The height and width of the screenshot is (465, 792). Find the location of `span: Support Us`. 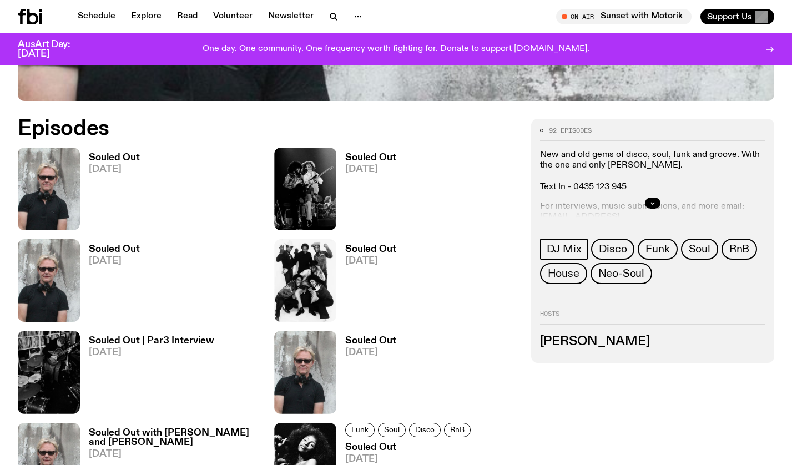

span: Support Us is located at coordinates (729, 17).